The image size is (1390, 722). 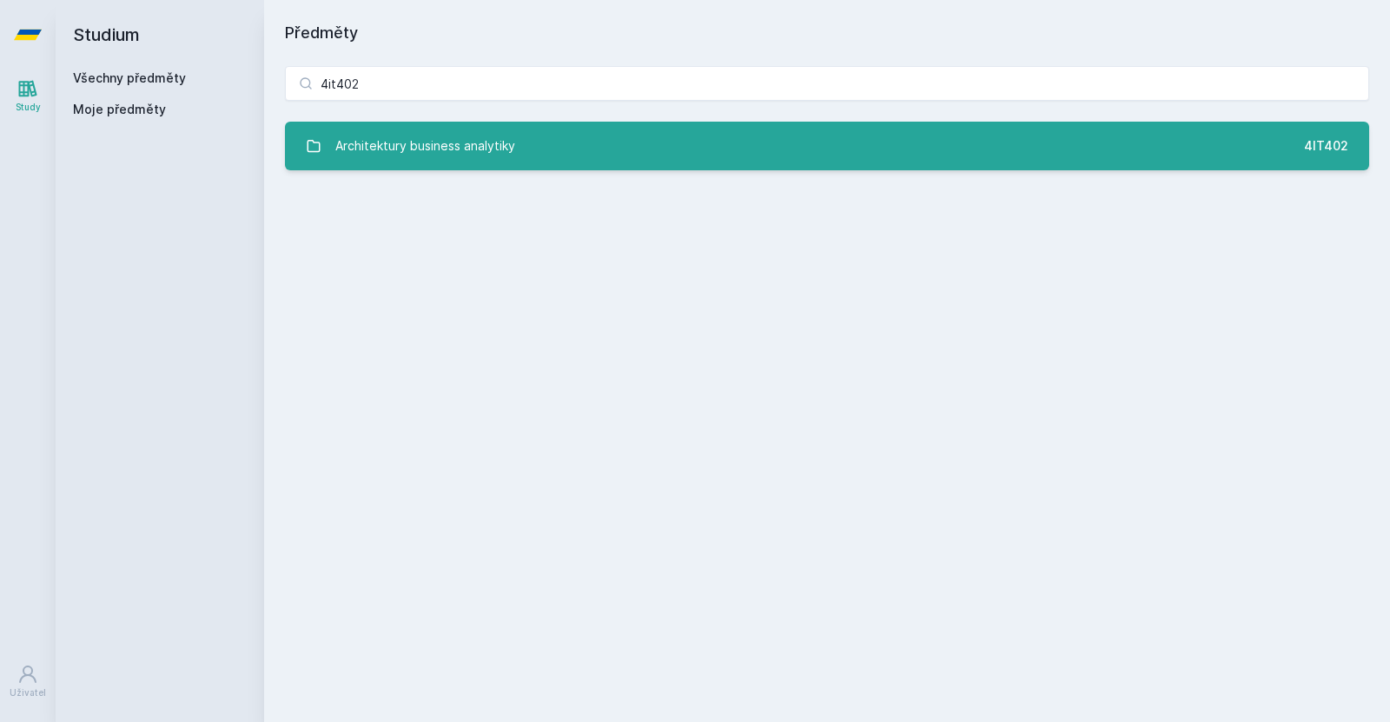 I want to click on h1: Předměty, so click(x=827, y=33).